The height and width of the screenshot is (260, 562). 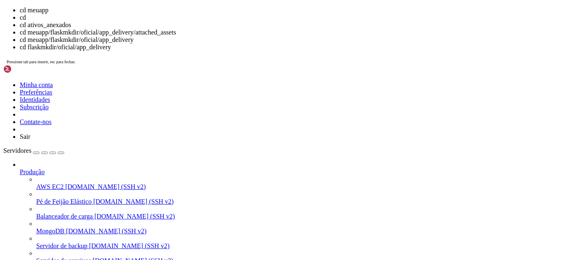 I want to click on x-row: COPY . ., so click(x=229, y=110).